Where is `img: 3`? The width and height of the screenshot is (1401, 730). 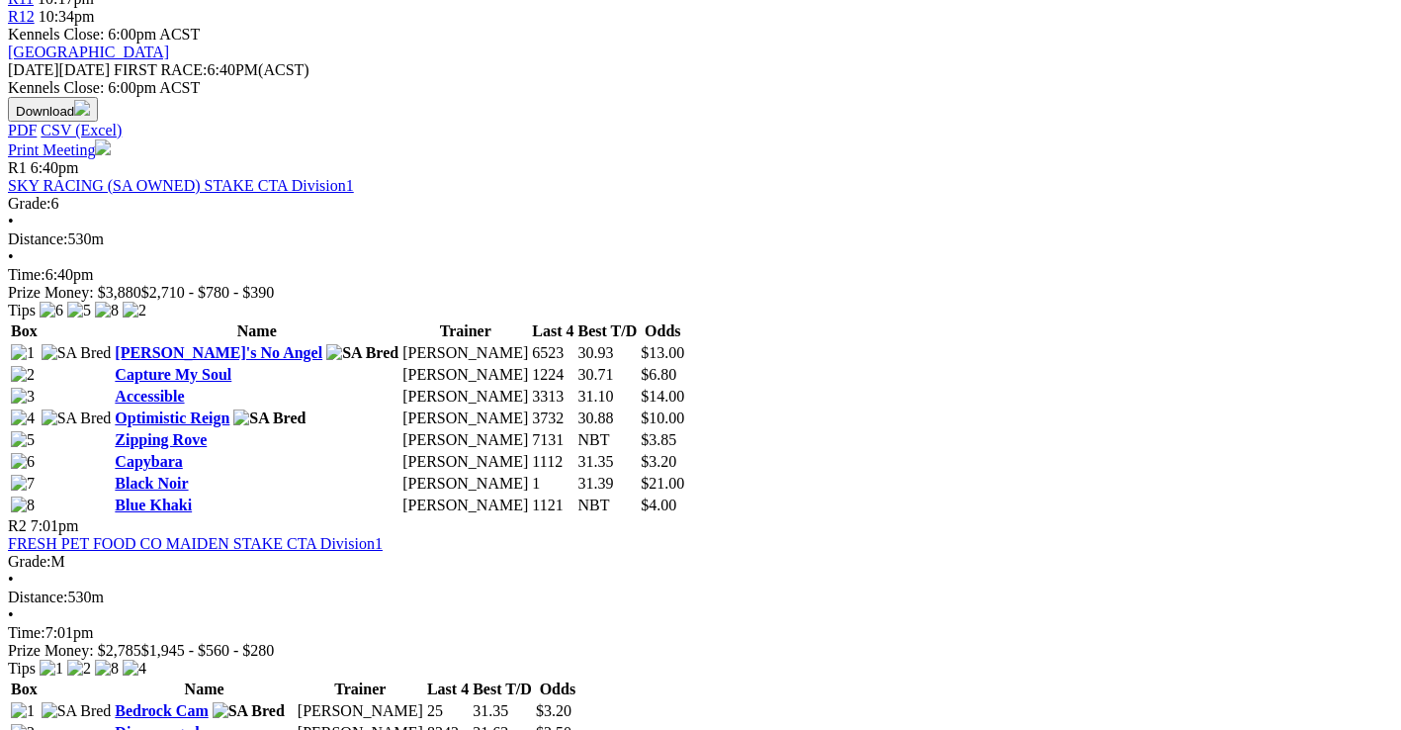 img: 3 is located at coordinates (23, 397).